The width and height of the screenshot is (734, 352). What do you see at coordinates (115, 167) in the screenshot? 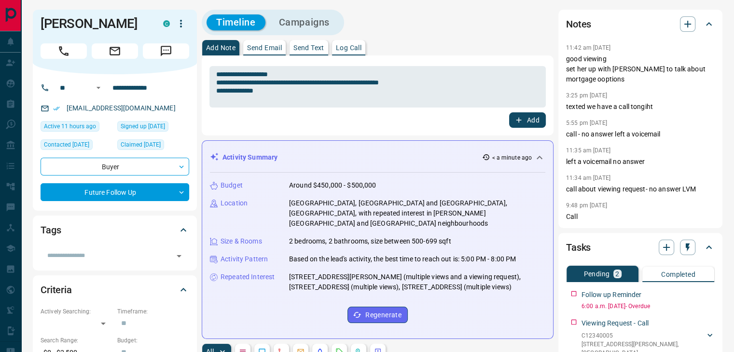
I see `div: Buyer` at bounding box center [115, 167].